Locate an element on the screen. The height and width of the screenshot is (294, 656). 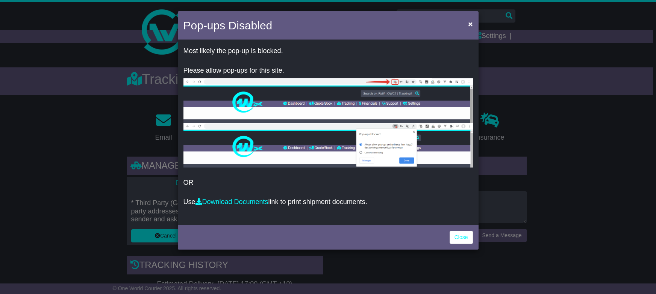
a: Close is located at coordinates (461, 237).